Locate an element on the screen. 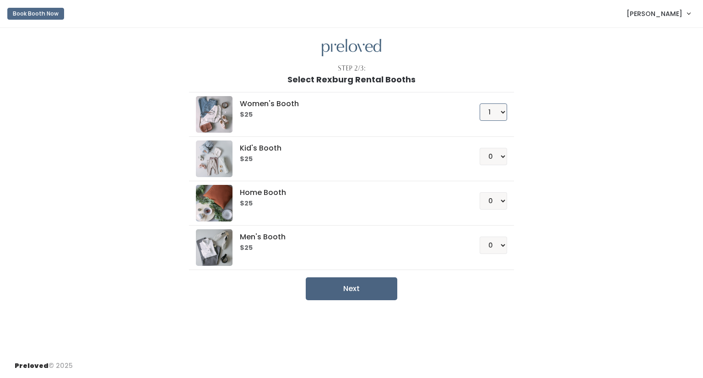  h5: Men's Booth is located at coordinates (348, 237).